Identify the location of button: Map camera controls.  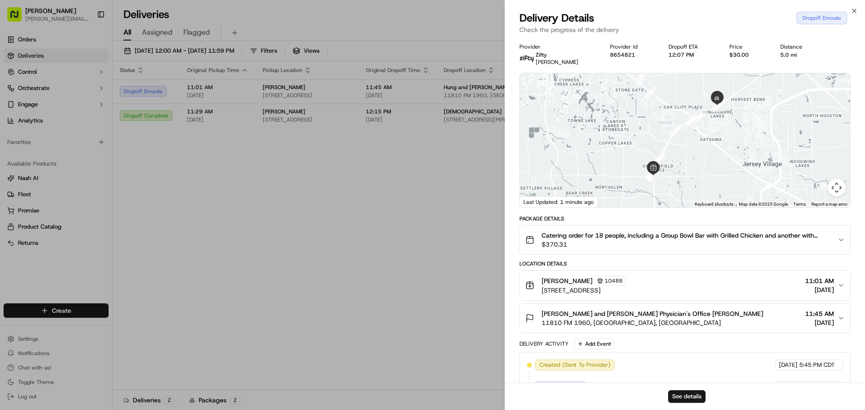
(836, 188).